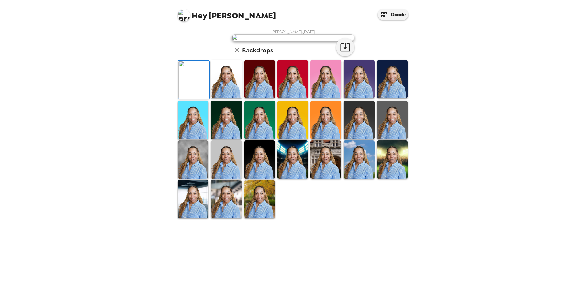  What do you see at coordinates (194, 80) in the screenshot?
I see `img: Original` at bounding box center [194, 80].